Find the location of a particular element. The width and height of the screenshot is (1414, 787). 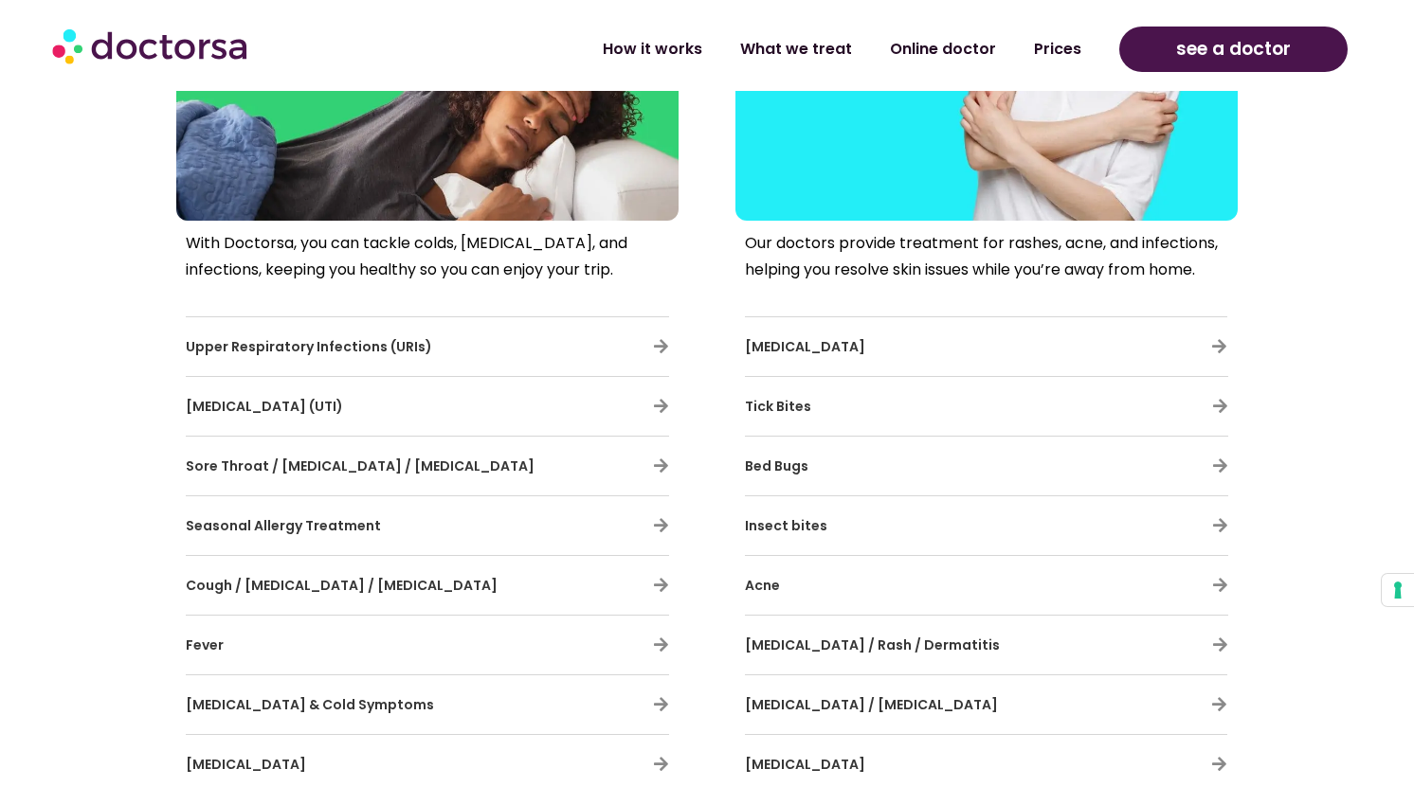

a: see a doctor is located at coordinates (1234, 49).